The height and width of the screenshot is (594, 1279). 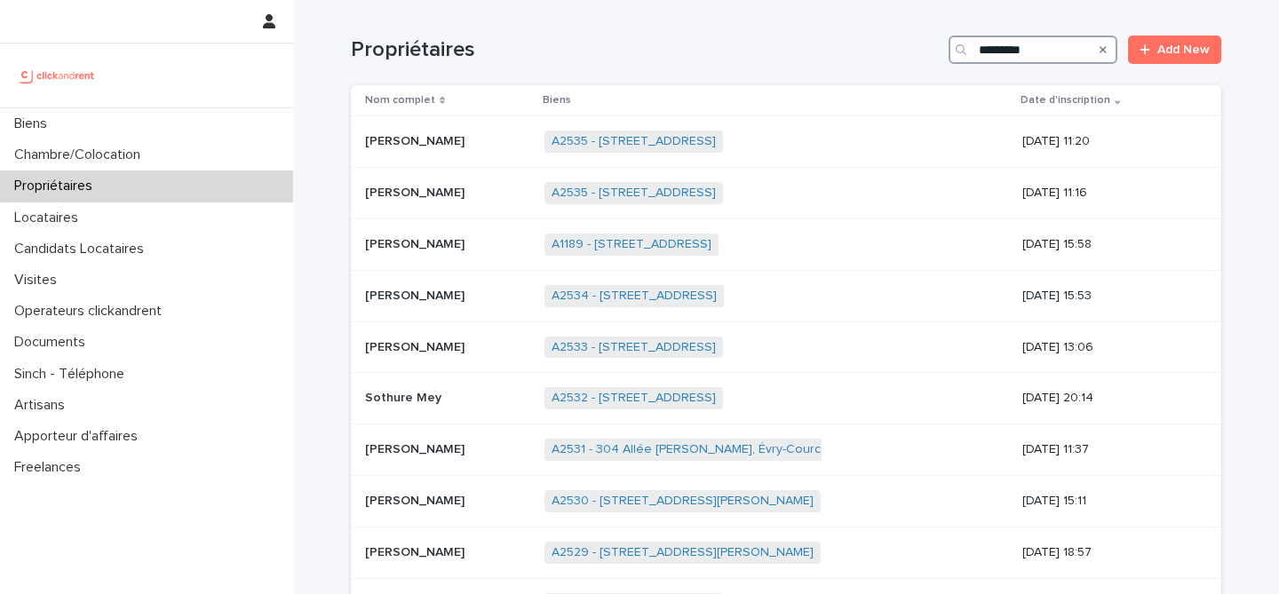 I want to click on p: Chambre/Colocation, so click(x=81, y=155).